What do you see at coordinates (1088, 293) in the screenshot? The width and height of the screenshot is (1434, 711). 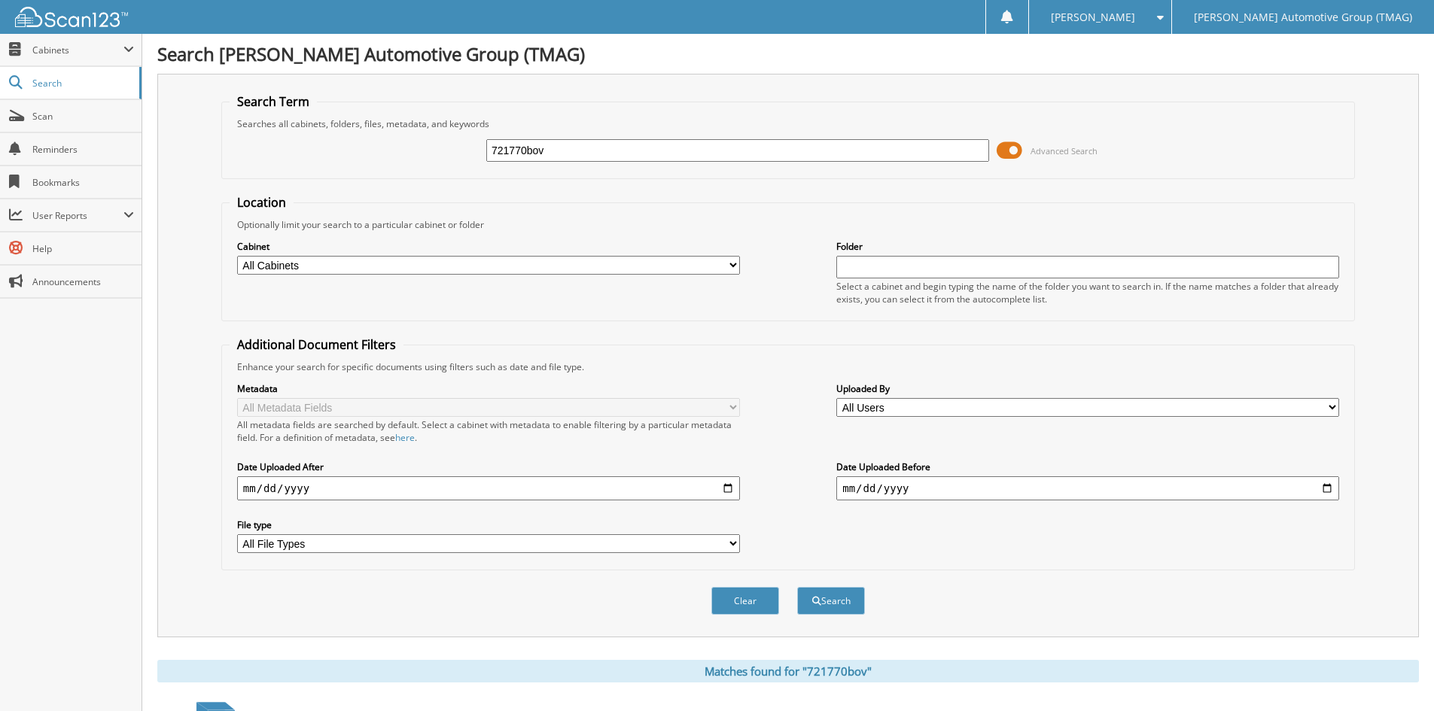 I see `div: Select a cabinet and begin typing the name of the folder you want to search in. If the name match...` at bounding box center [1088, 293].